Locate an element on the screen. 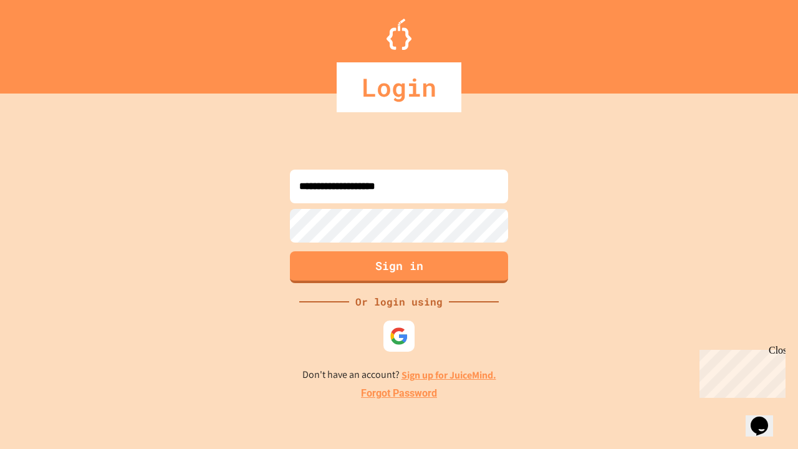 This screenshot has height=449, width=798. div: Login is located at coordinates (399, 87).